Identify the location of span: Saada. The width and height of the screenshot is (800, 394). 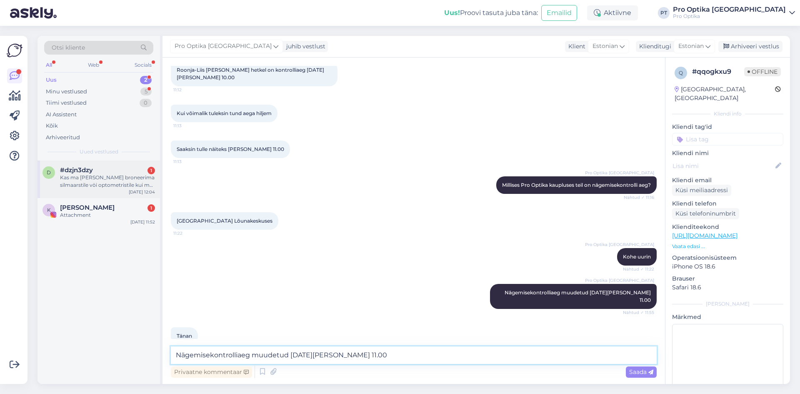
(641, 372).